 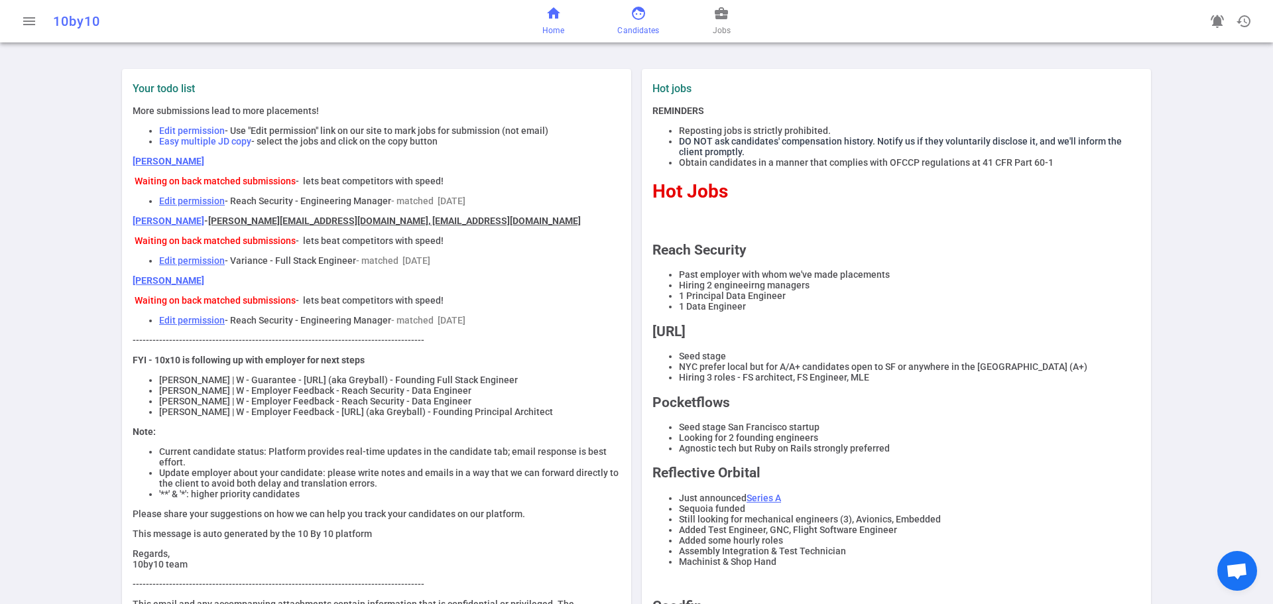 I want to click on h2: Reach Security, so click(x=897, y=250).